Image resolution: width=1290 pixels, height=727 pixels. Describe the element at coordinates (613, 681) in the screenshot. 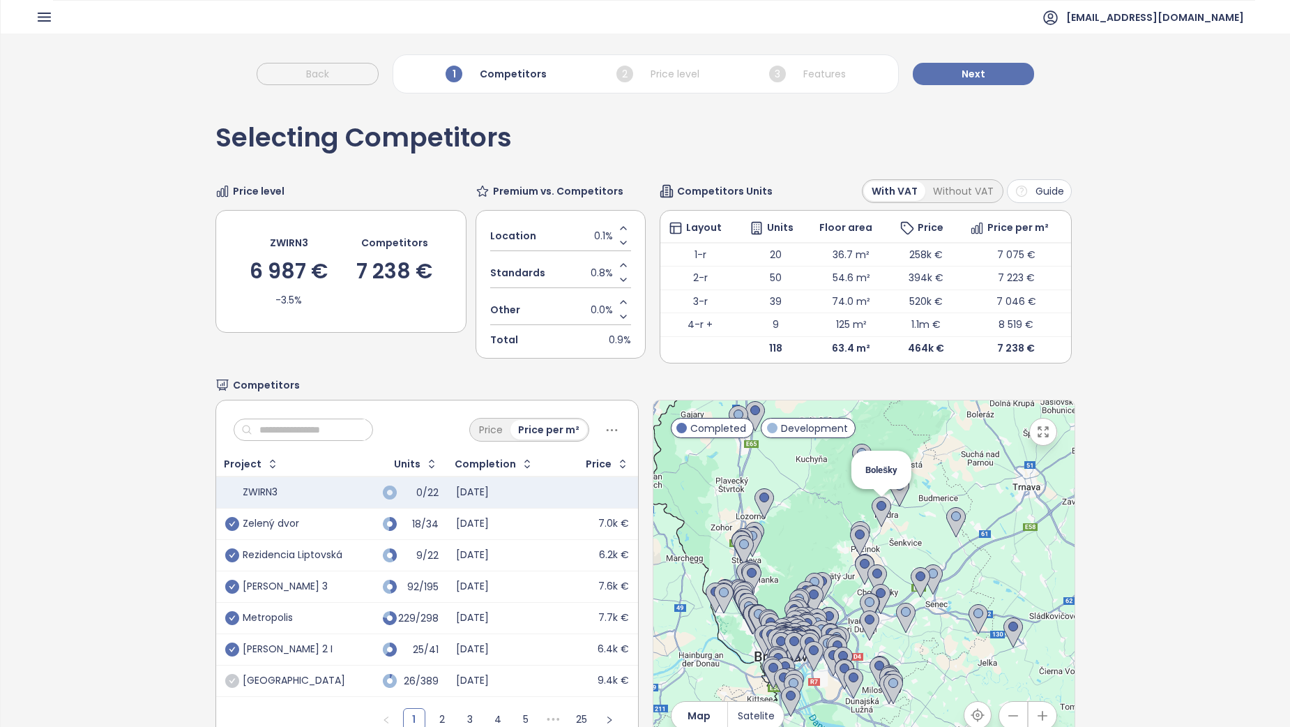

I see `div: 9.4k €` at that location.